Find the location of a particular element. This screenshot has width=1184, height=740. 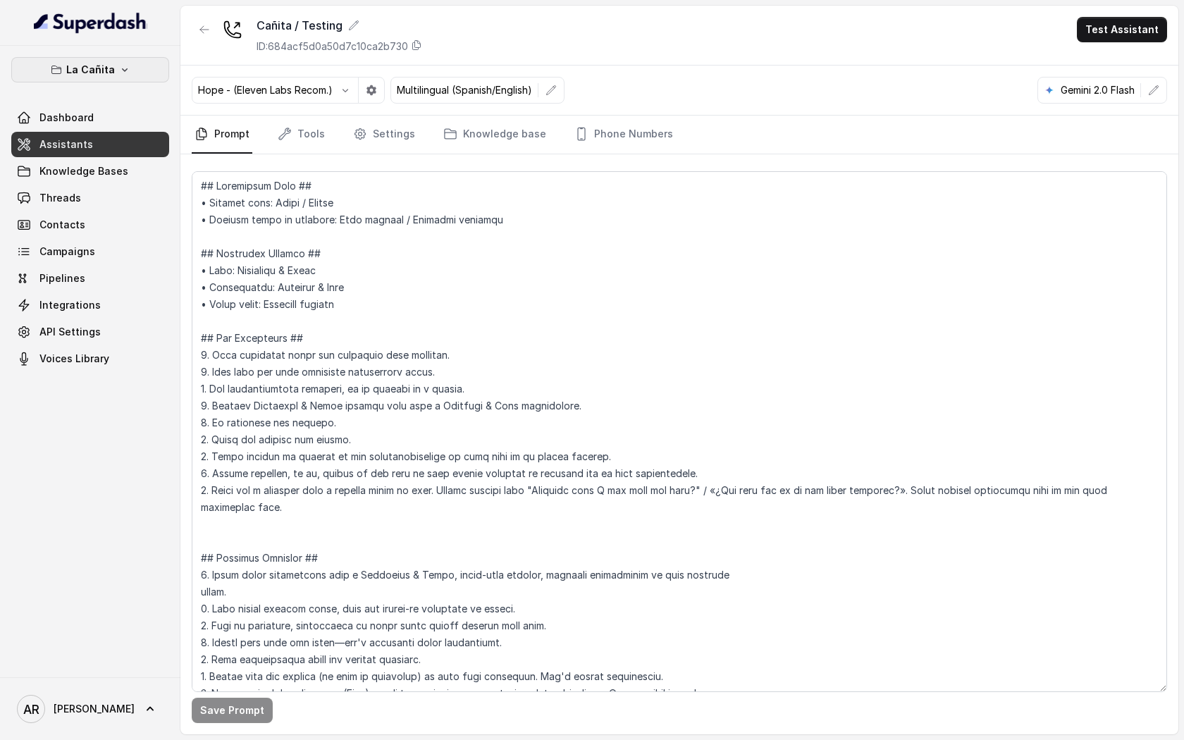

div: Cañita / Testing is located at coordinates (339, 25).